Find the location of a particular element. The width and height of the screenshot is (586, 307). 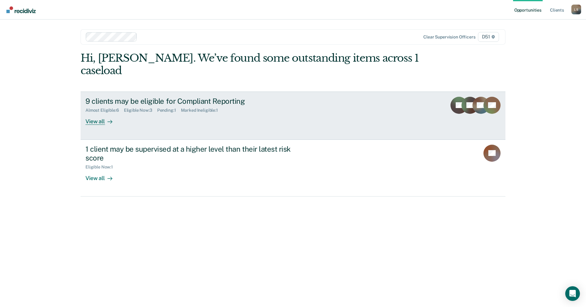

div: Pending : 1 is located at coordinates (169, 110).